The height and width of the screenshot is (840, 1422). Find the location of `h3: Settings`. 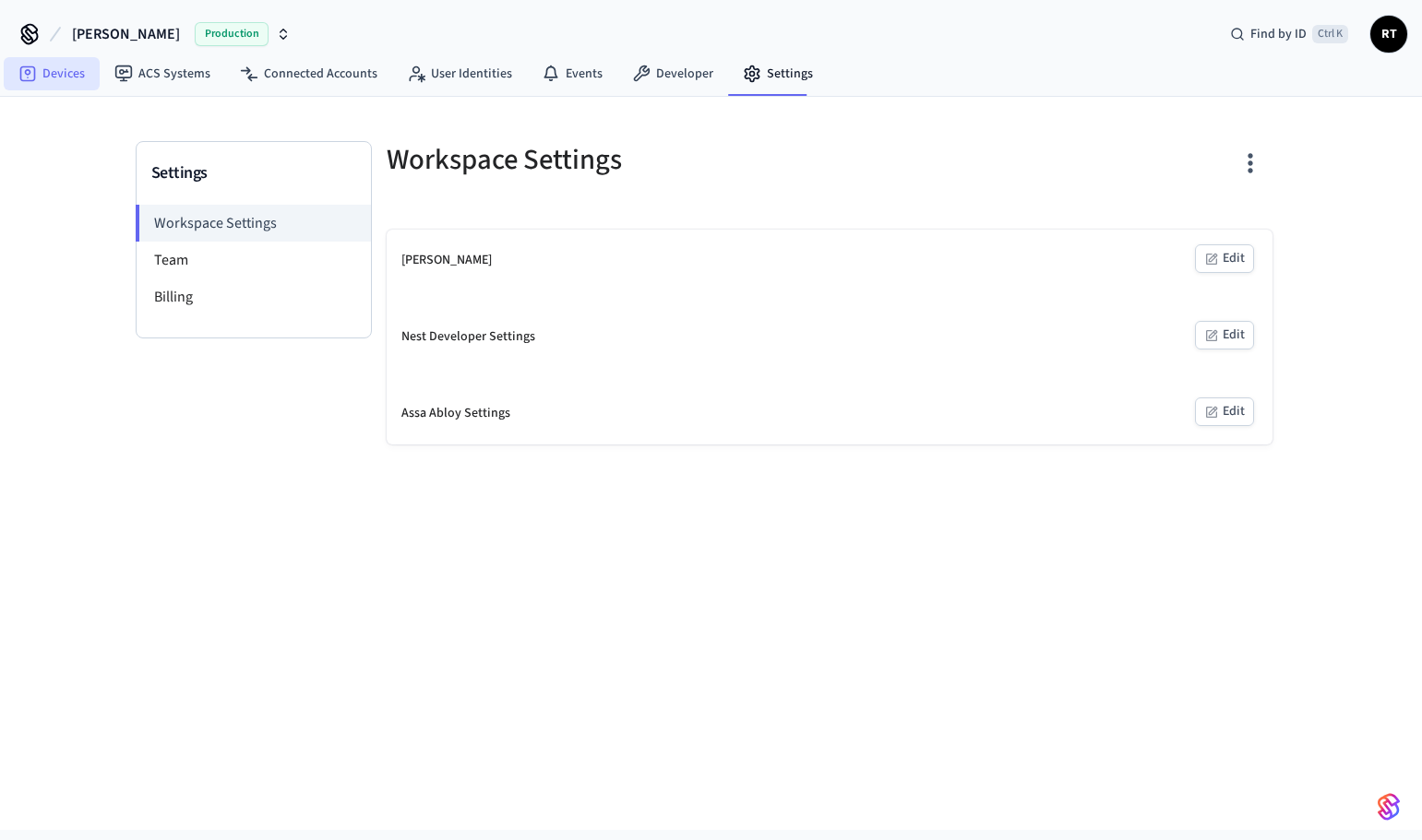

h3: Settings is located at coordinates (254, 174).